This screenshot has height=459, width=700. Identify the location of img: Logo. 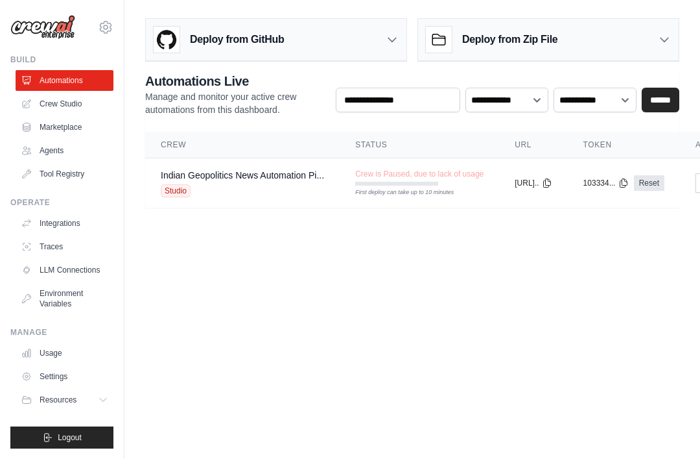
(43, 27).